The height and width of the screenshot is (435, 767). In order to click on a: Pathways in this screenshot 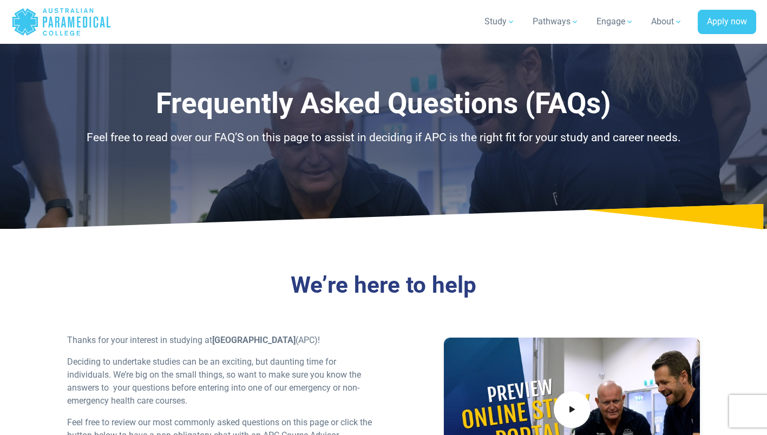, I will do `click(556, 22)`.